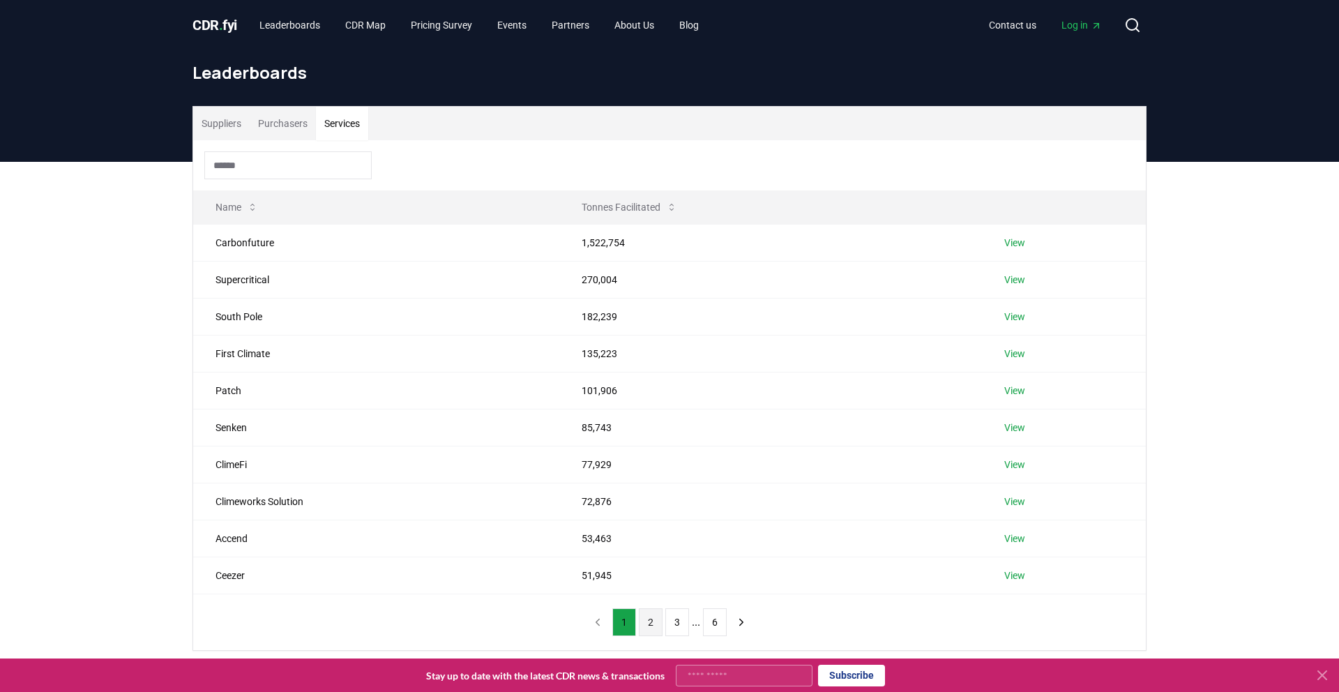  Describe the element at coordinates (376, 501) in the screenshot. I see `td: Climeworks Solution` at that location.